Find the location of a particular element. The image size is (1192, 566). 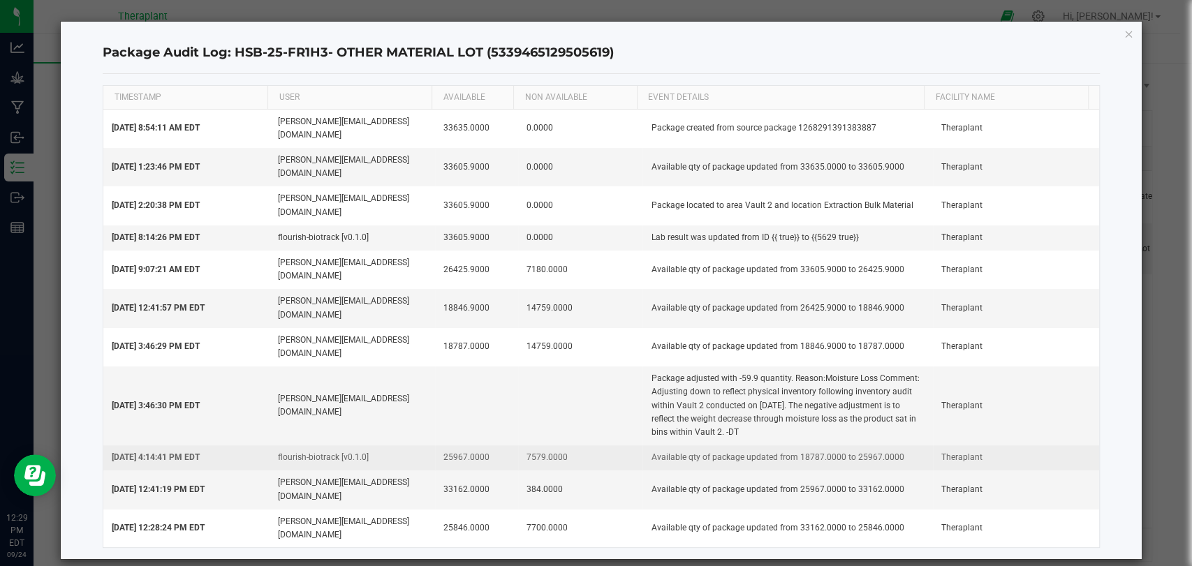

td: Package adjusted with -59.9 quantity. Reason:Moisture Loss Comment: Adjusting down to reflect phy... is located at coordinates (788, 406).